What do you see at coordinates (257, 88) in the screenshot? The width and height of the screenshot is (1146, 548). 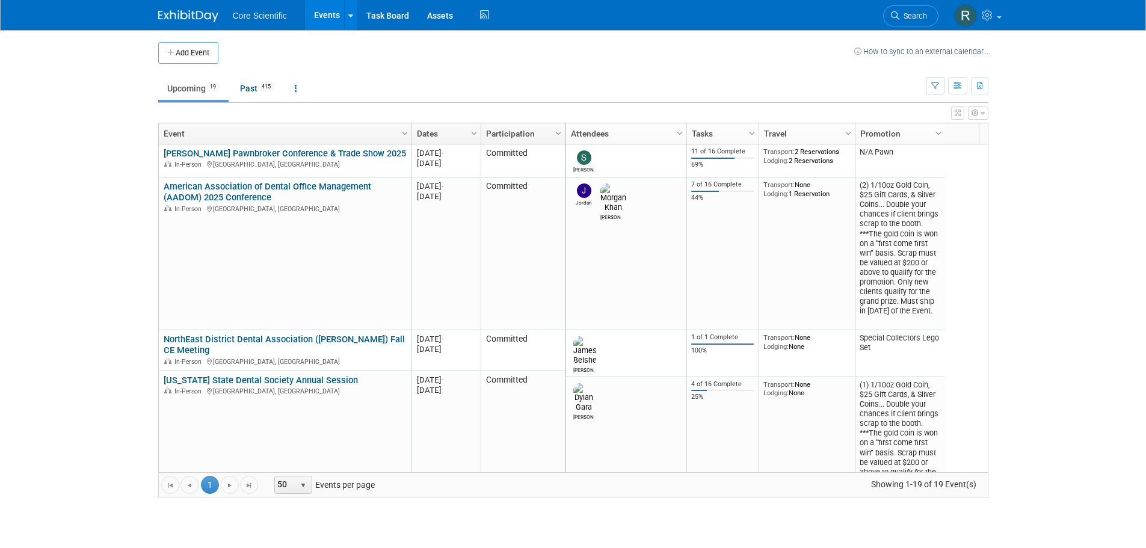 I see `a: Past415` at bounding box center [257, 88].